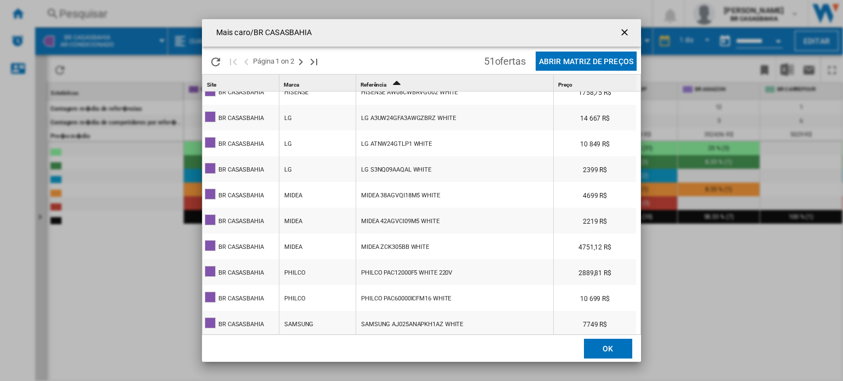 This screenshot has width=843, height=381. What do you see at coordinates (596, 83) in the screenshot?
I see `div: Preço Sort None` at bounding box center [596, 83].